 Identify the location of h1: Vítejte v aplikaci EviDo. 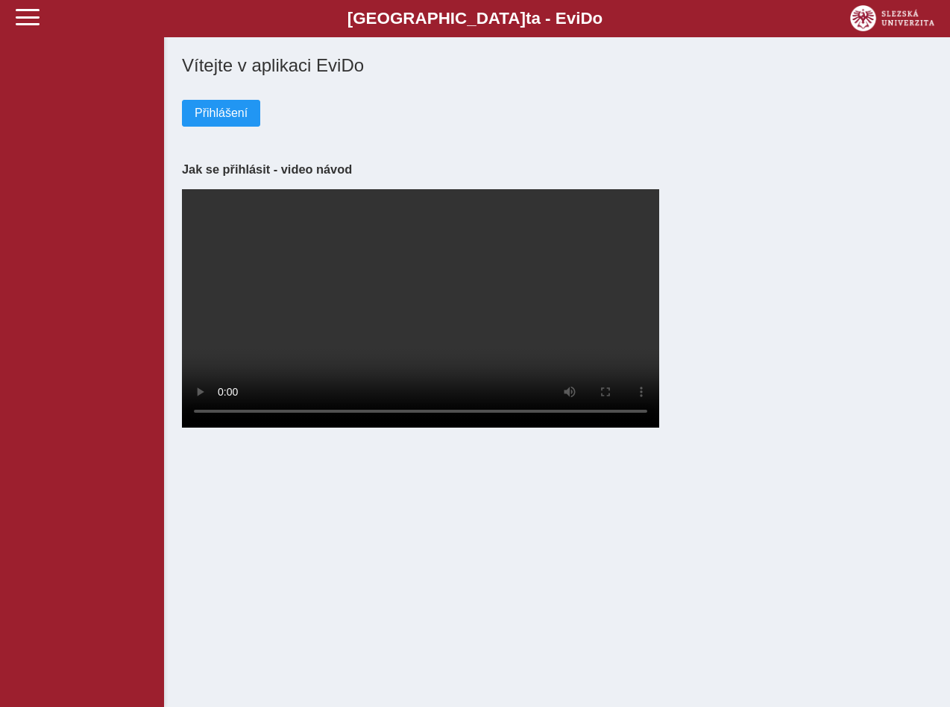
(557, 66).